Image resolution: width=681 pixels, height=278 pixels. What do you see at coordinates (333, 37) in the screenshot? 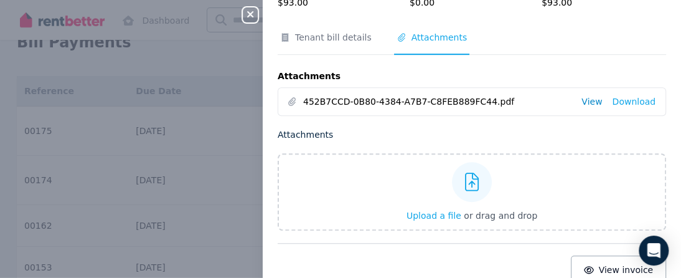
I see `span: Tenant bill details` at bounding box center [333, 37].